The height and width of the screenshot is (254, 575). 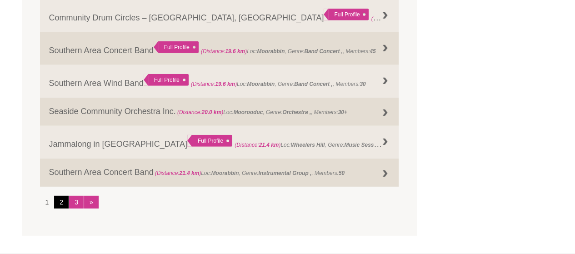 What do you see at coordinates (308, 145) in the screenshot?
I see `strong: Wheelers Hill` at bounding box center [308, 145].